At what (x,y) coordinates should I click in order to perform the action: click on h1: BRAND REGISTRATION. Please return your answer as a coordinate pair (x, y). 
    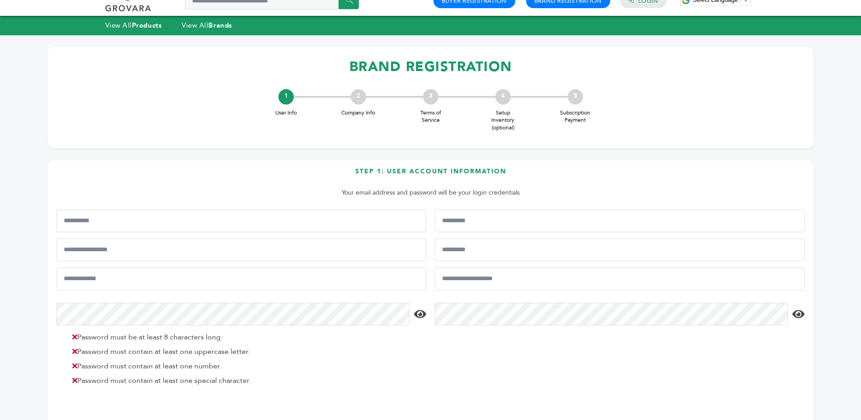
    Looking at the image, I should click on (430, 66).